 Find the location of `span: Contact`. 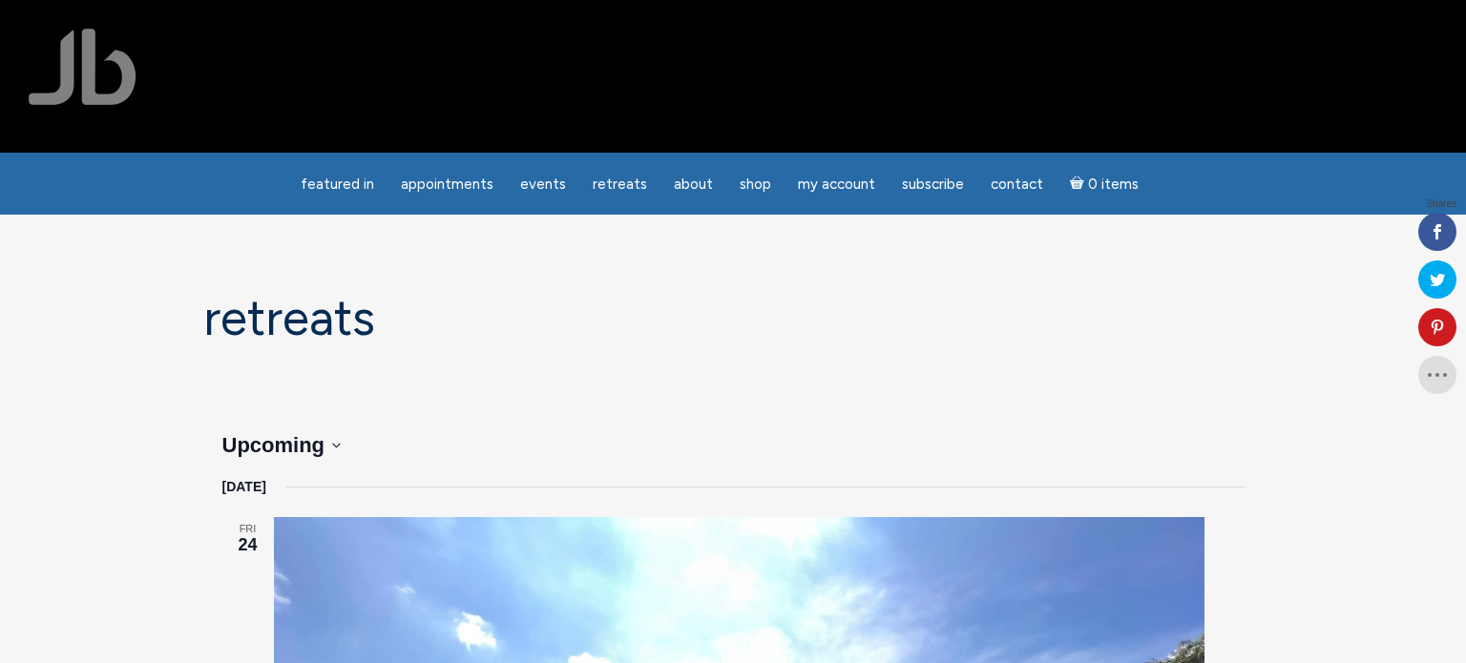

span: Contact is located at coordinates (1016, 184).